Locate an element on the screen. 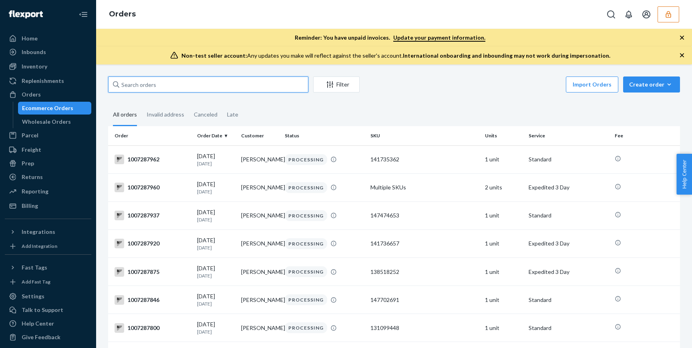 This screenshot has width=692, height=348. div: Integrations is located at coordinates (38, 232).